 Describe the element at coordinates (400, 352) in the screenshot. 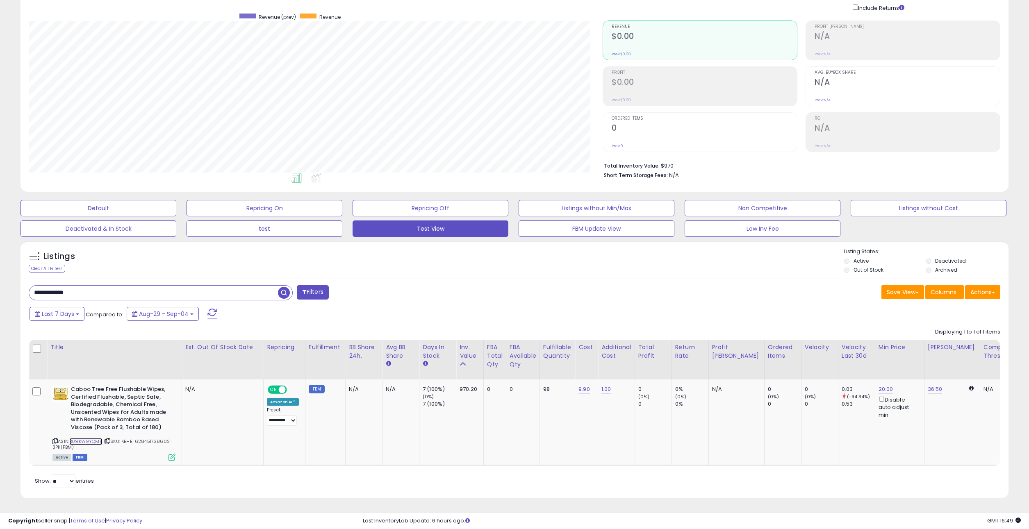

I see `div: Avg BB Share` at that location.